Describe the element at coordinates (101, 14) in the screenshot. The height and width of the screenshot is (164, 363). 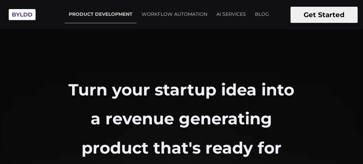
I see `a: PRODUCT DEVELOPMENT` at that location.